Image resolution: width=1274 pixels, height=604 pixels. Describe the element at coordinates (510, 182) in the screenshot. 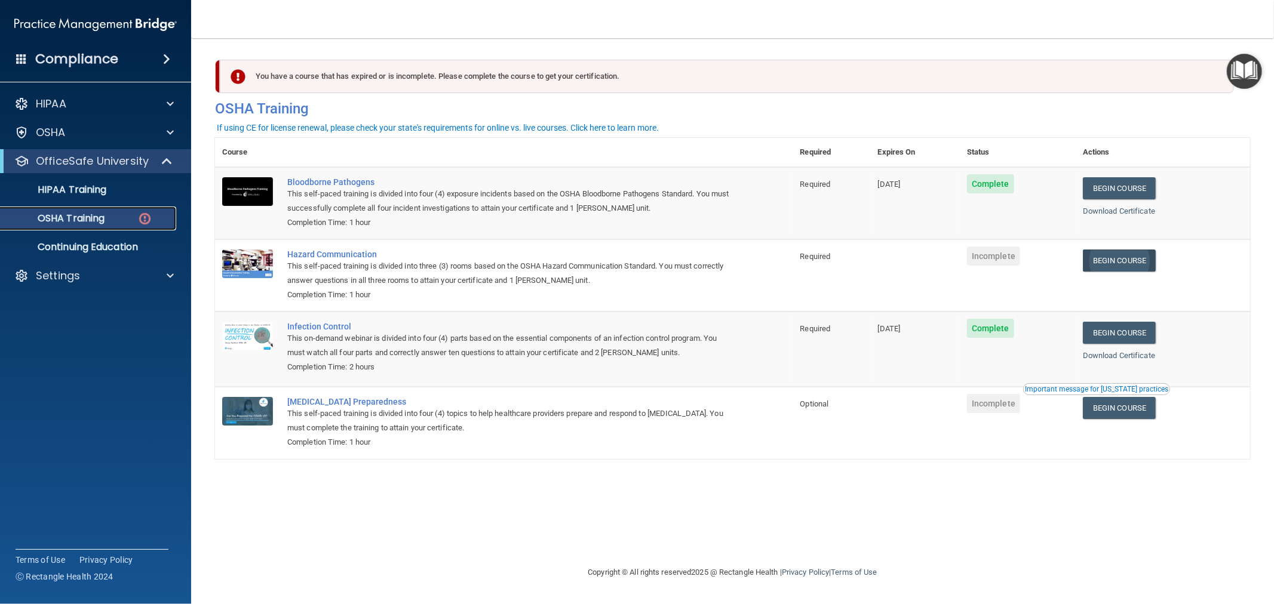

I see `a: Bloodborne Pathogens` at that location.